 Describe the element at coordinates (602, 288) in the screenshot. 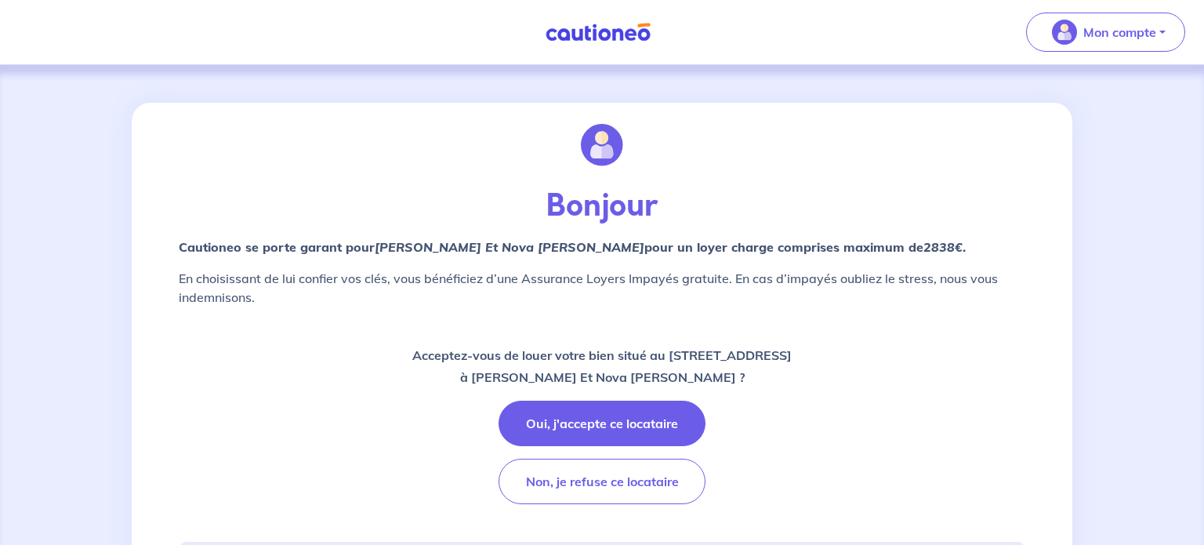

I see `p: En choisissant de lui confier vos clés, vous bénéficiez d’une Assurance Loyers Impayés gratuite. ...` at that location.